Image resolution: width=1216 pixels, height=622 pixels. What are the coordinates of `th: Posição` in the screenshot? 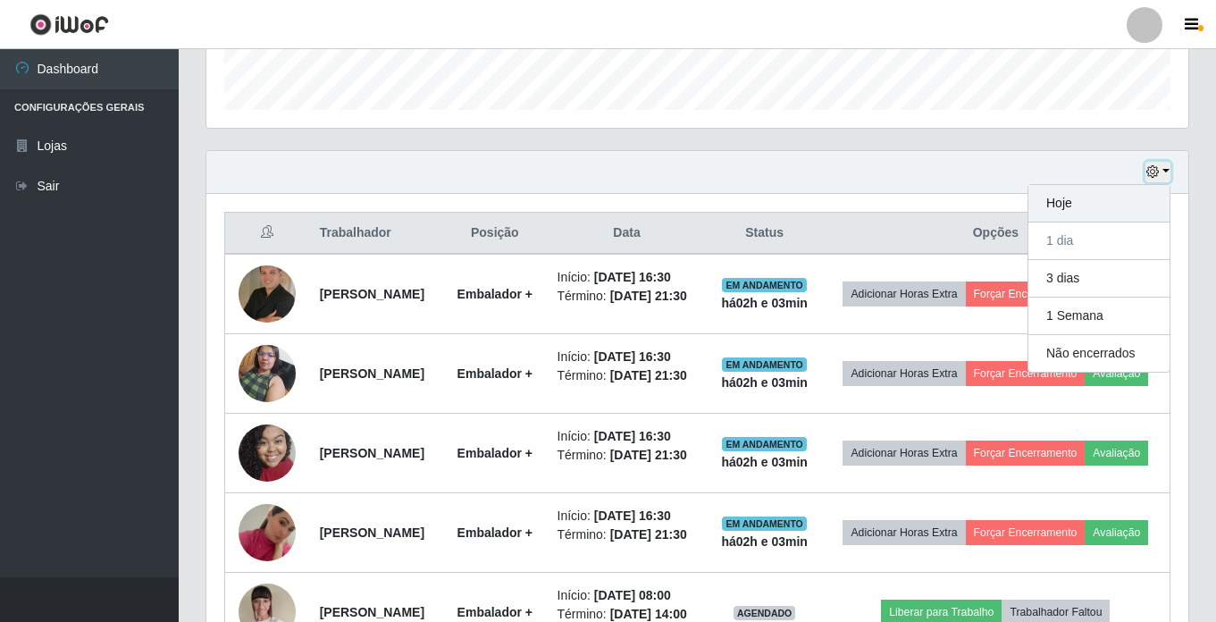 It's located at (494, 233).